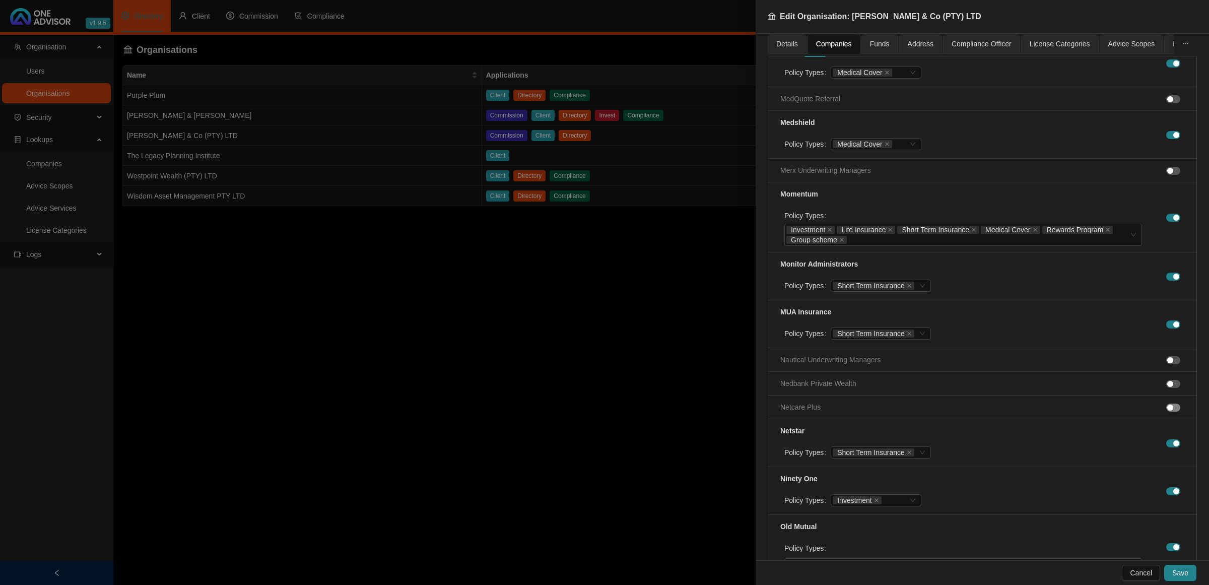 Image resolution: width=1209 pixels, height=585 pixels. I want to click on span: ellipsis, so click(1185, 43).